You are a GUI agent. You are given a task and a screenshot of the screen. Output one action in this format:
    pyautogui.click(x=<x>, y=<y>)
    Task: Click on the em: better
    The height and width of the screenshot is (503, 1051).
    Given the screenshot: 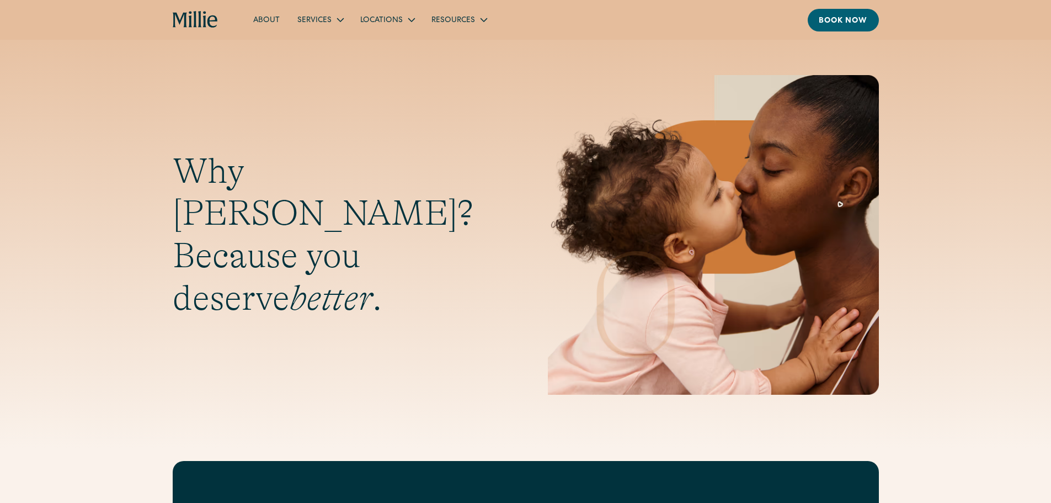 What is the action you would take?
    pyautogui.click(x=331, y=298)
    